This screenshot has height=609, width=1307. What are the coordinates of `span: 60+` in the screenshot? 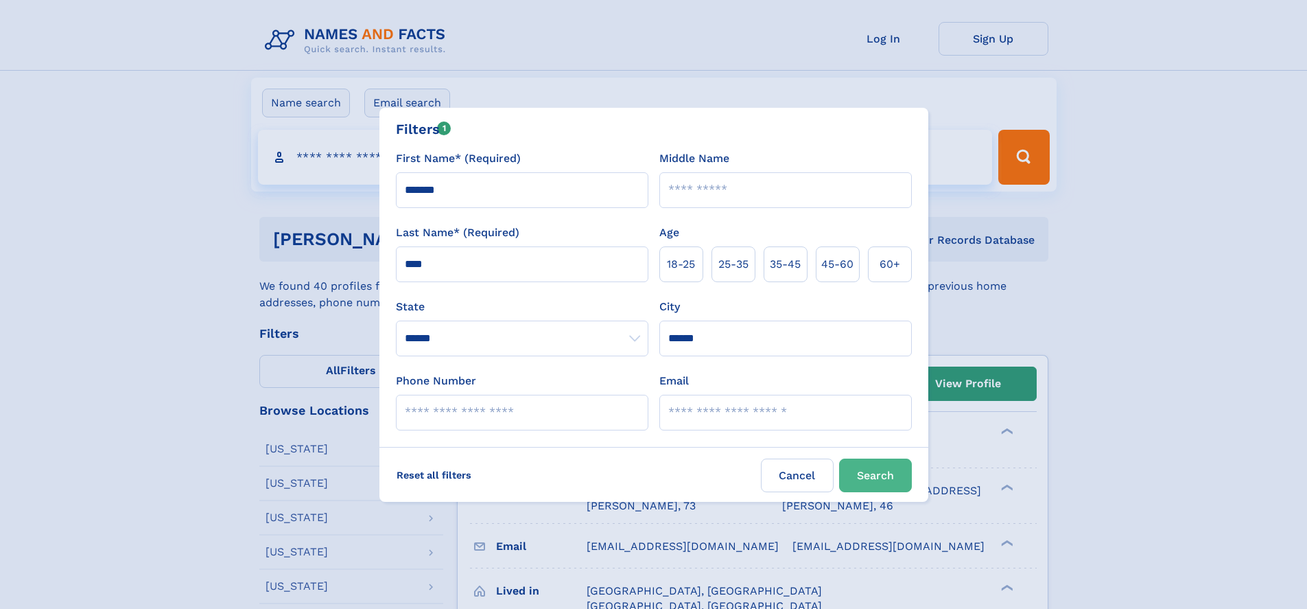 It's located at (890, 264).